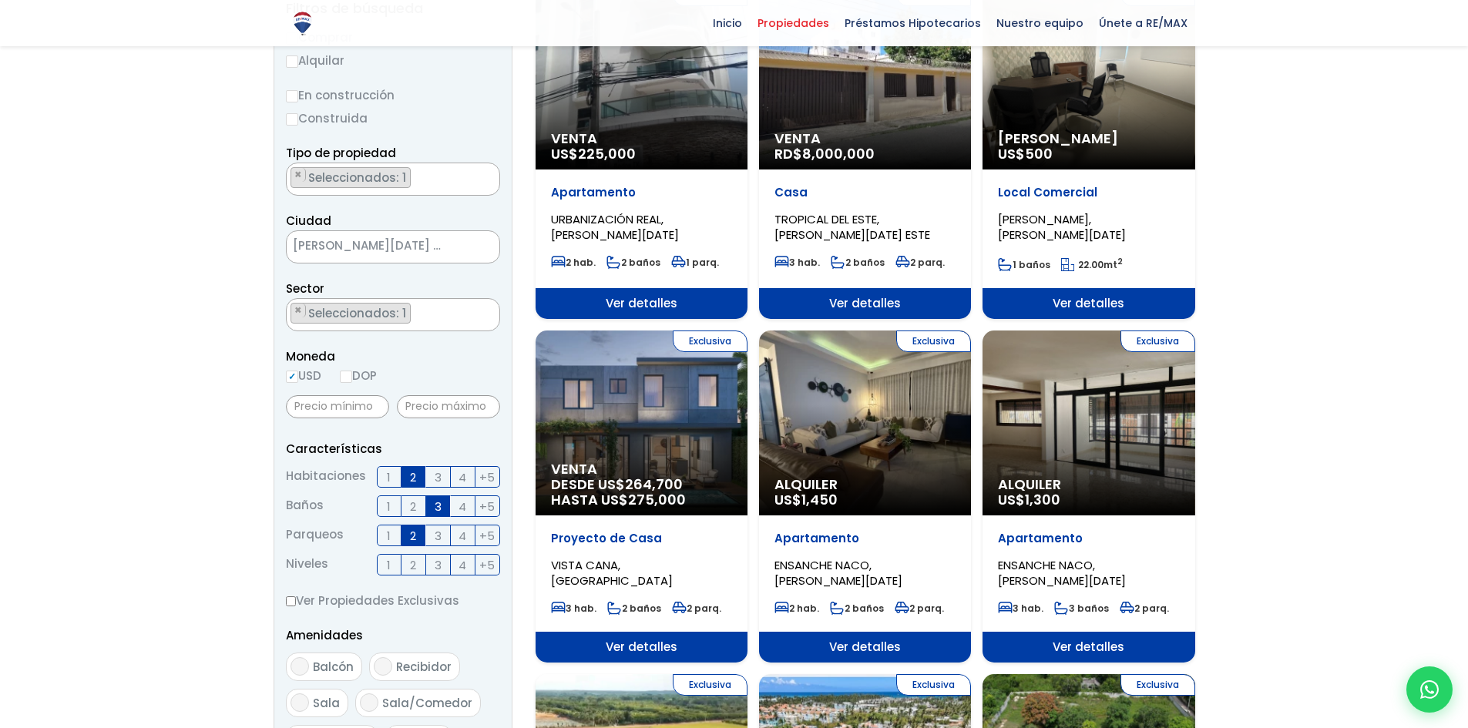 This screenshot has height=728, width=1468. Describe the element at coordinates (358, 375) in the screenshot. I see `label: DOP` at that location.